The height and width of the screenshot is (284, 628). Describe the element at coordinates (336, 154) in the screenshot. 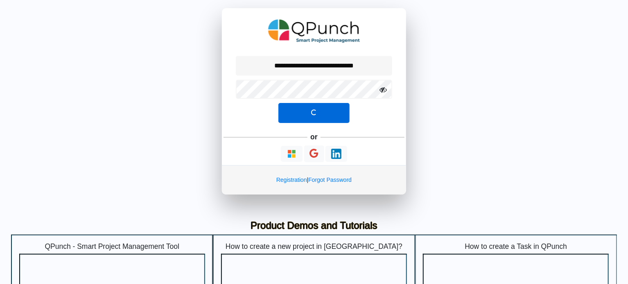

I see `button: Continue With LinkedIn` at that location.